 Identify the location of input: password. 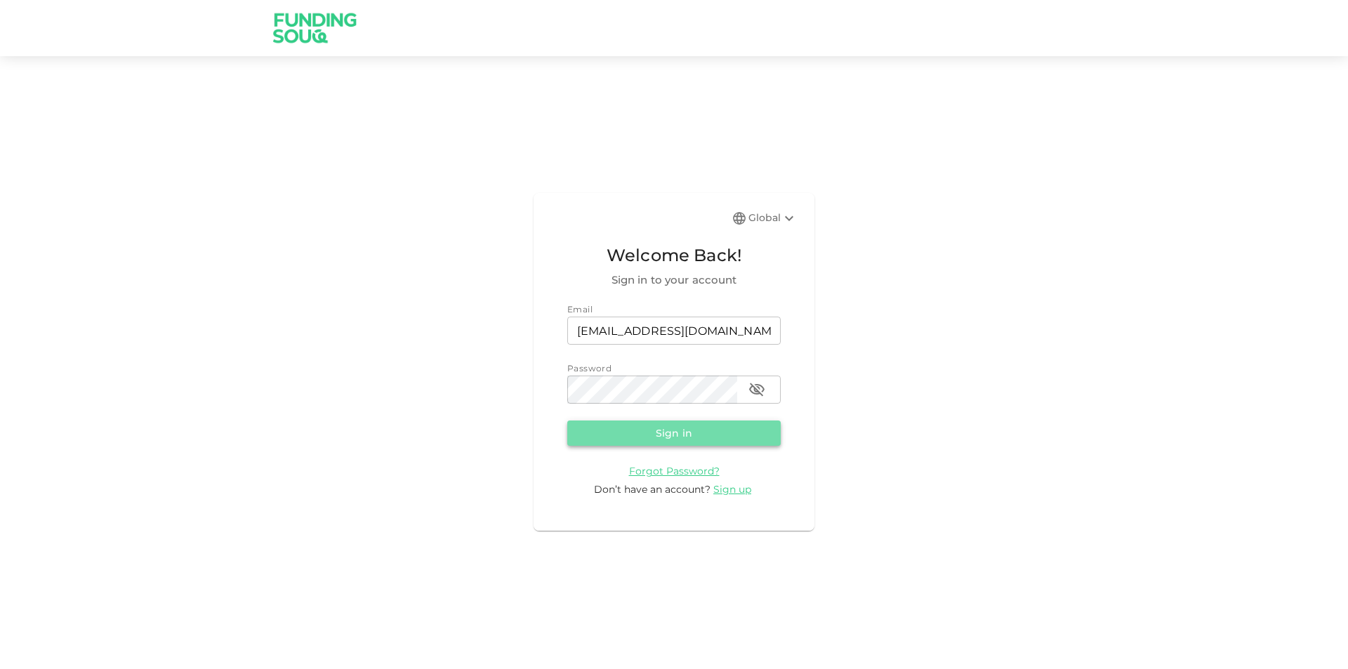
(652, 390).